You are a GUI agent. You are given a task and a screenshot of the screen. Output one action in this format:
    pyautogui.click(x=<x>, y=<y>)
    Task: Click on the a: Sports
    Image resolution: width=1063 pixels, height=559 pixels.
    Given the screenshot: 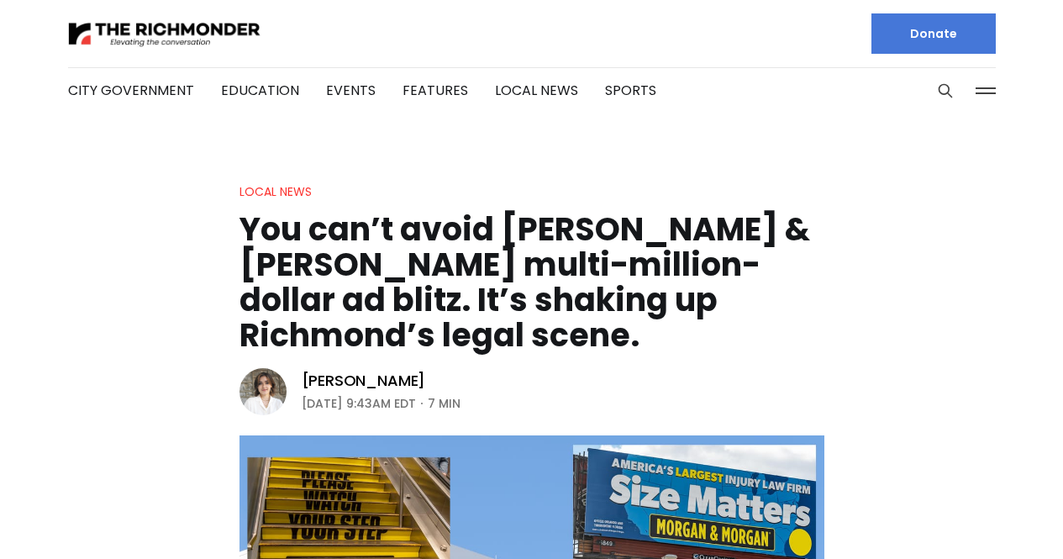 What is the action you would take?
    pyautogui.click(x=630, y=90)
    